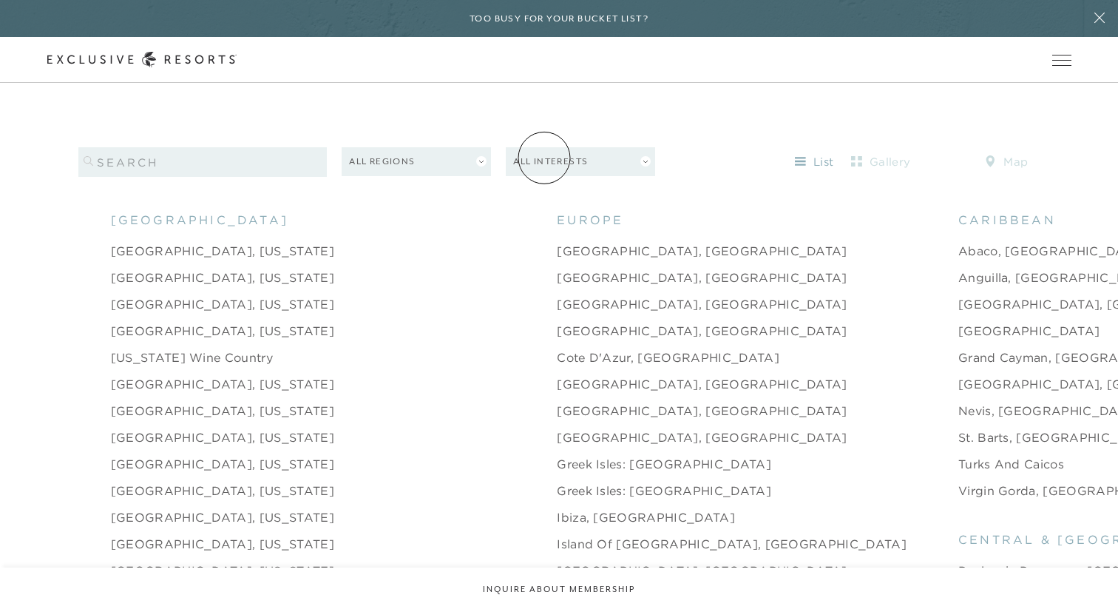 The image size is (1118, 612). Describe the element at coordinates (416, 161) in the screenshot. I see `button: All Regions` at that location.